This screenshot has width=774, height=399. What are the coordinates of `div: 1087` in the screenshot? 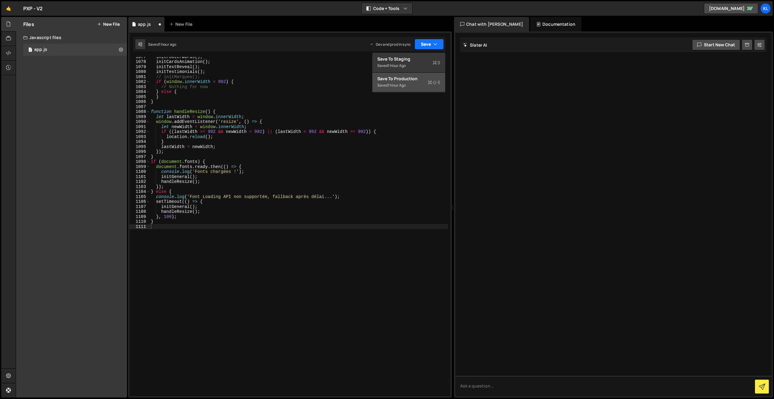 It's located at (140, 107).